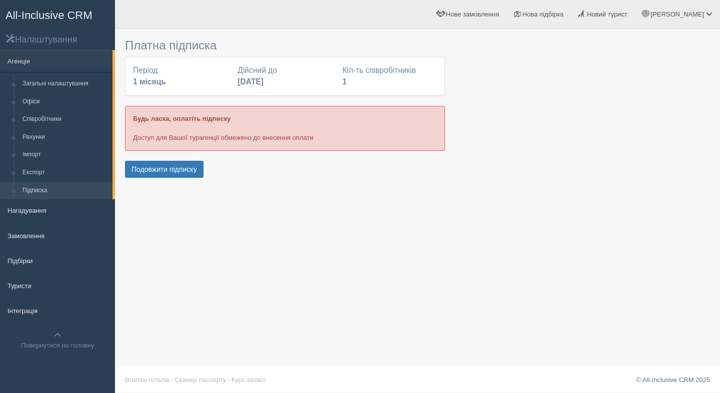  Describe the element at coordinates (344, 81) in the screenshot. I see `b: 1` at that location.